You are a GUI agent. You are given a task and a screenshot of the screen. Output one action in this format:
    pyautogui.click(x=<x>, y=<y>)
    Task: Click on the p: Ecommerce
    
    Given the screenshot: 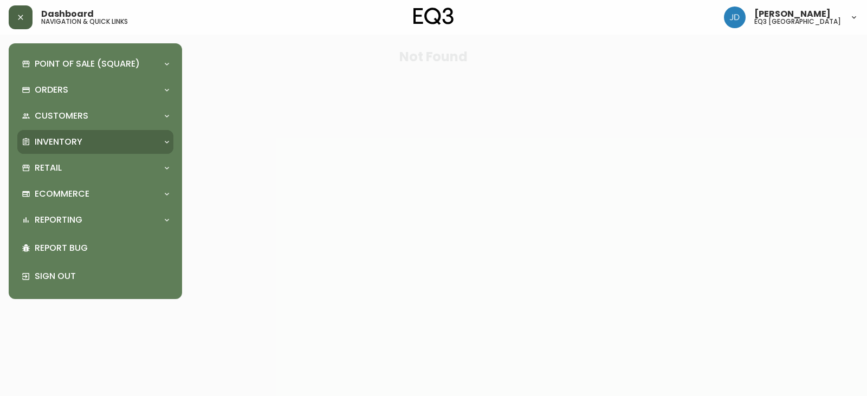 What is the action you would take?
    pyautogui.click(x=62, y=194)
    